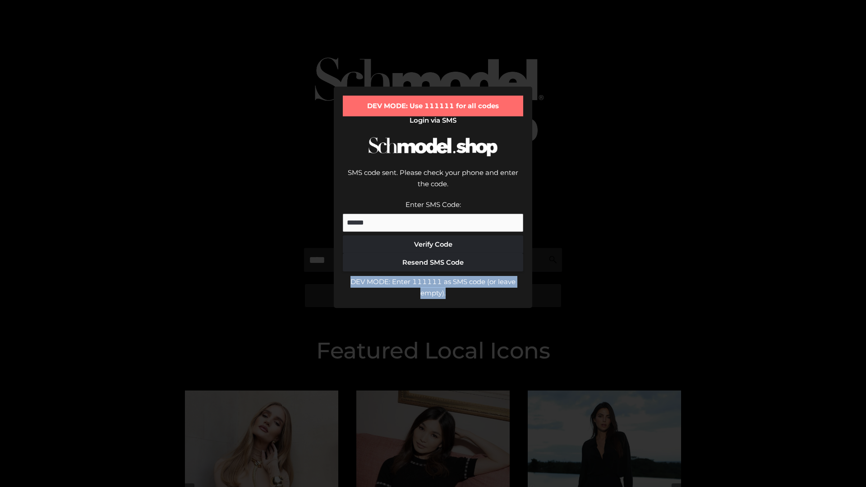 This screenshot has width=866, height=487. I want to click on div: DEV MODE: Use 111111 for all codes, so click(433, 106).